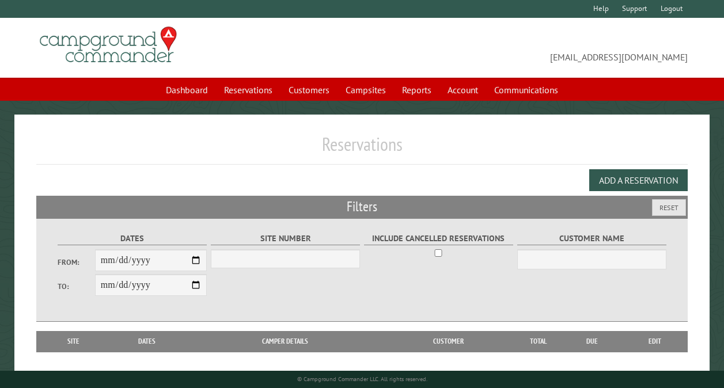 This screenshot has height=388, width=724. What do you see at coordinates (539, 342) in the screenshot?
I see `th: Total` at bounding box center [539, 342].